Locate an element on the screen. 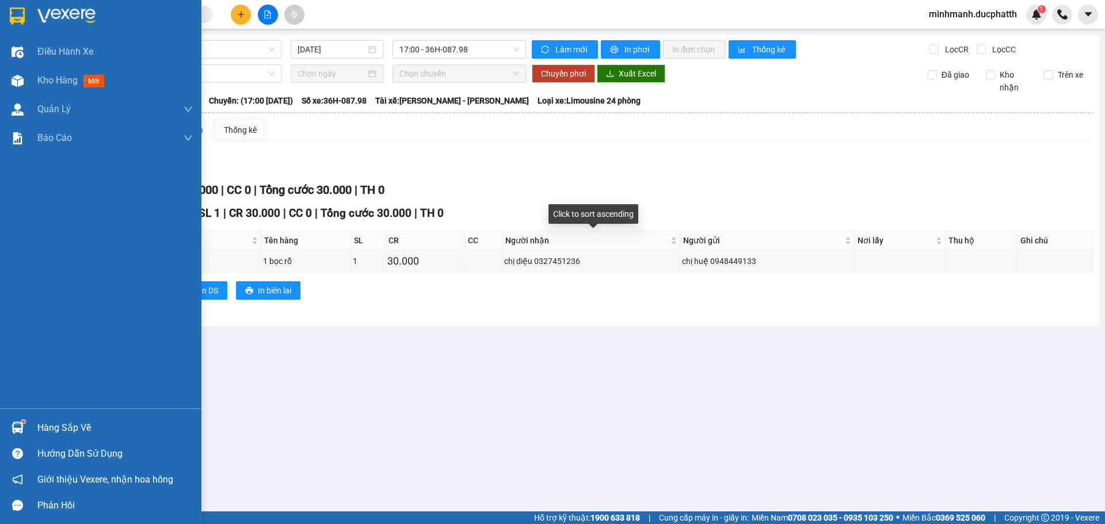 This screenshot has width=1105, height=524. input: 14/09/2025 is located at coordinates (332, 50).